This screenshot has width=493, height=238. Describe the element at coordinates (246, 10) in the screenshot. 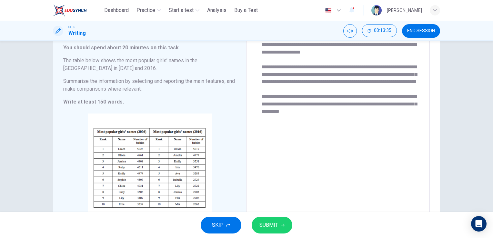

I see `button: Buy a Test` at that location.